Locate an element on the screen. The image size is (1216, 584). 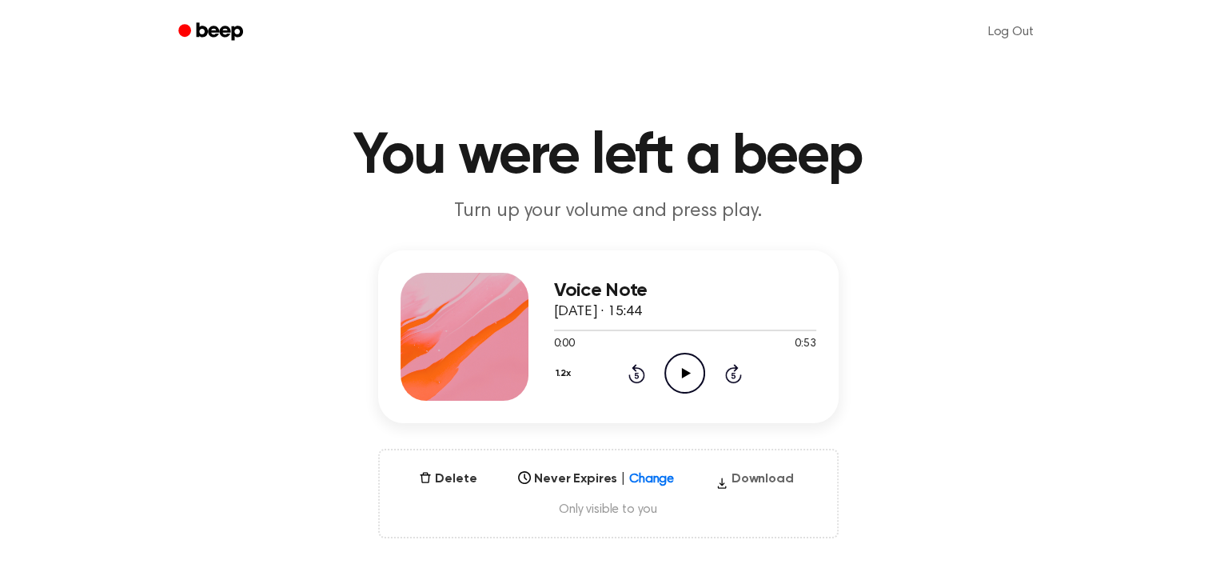
button: Download is located at coordinates (755, 482).